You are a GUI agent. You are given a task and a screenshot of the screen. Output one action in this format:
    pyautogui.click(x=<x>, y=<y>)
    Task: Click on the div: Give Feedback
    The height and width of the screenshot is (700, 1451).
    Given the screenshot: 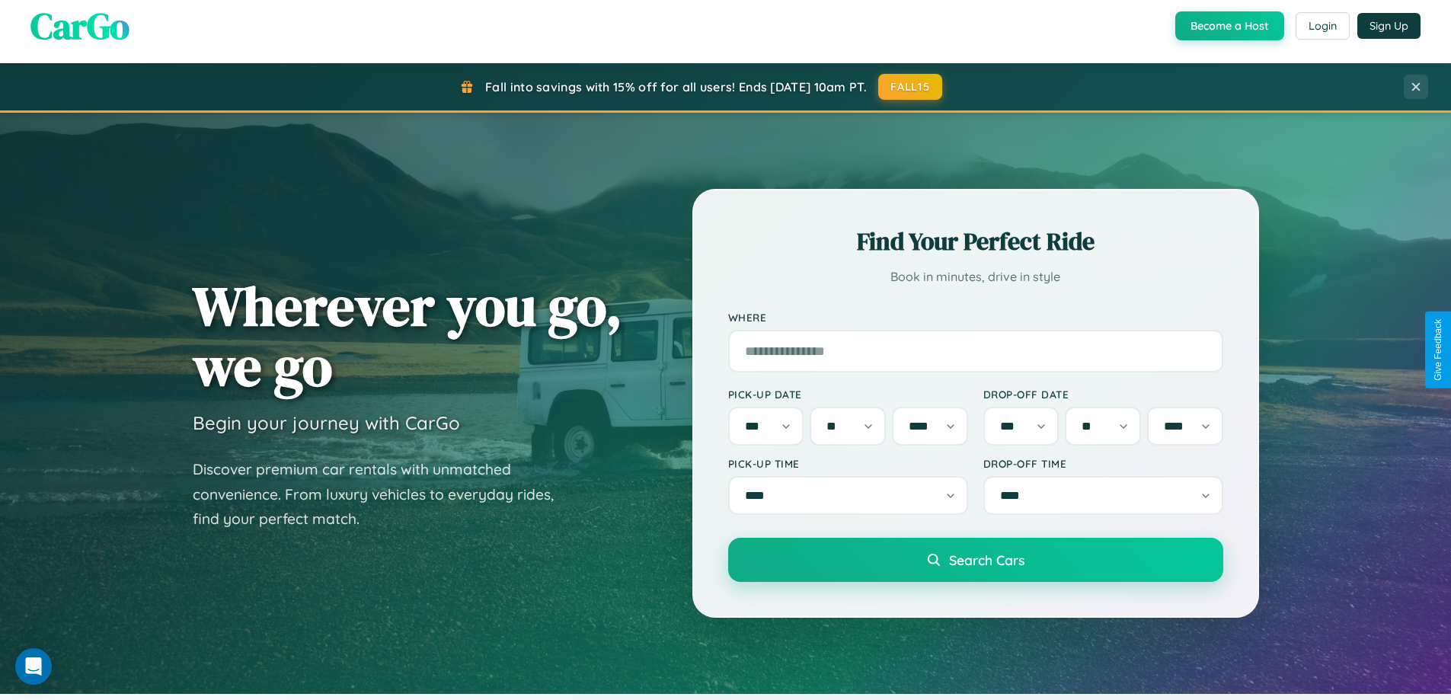 What is the action you would take?
    pyautogui.click(x=1438, y=350)
    